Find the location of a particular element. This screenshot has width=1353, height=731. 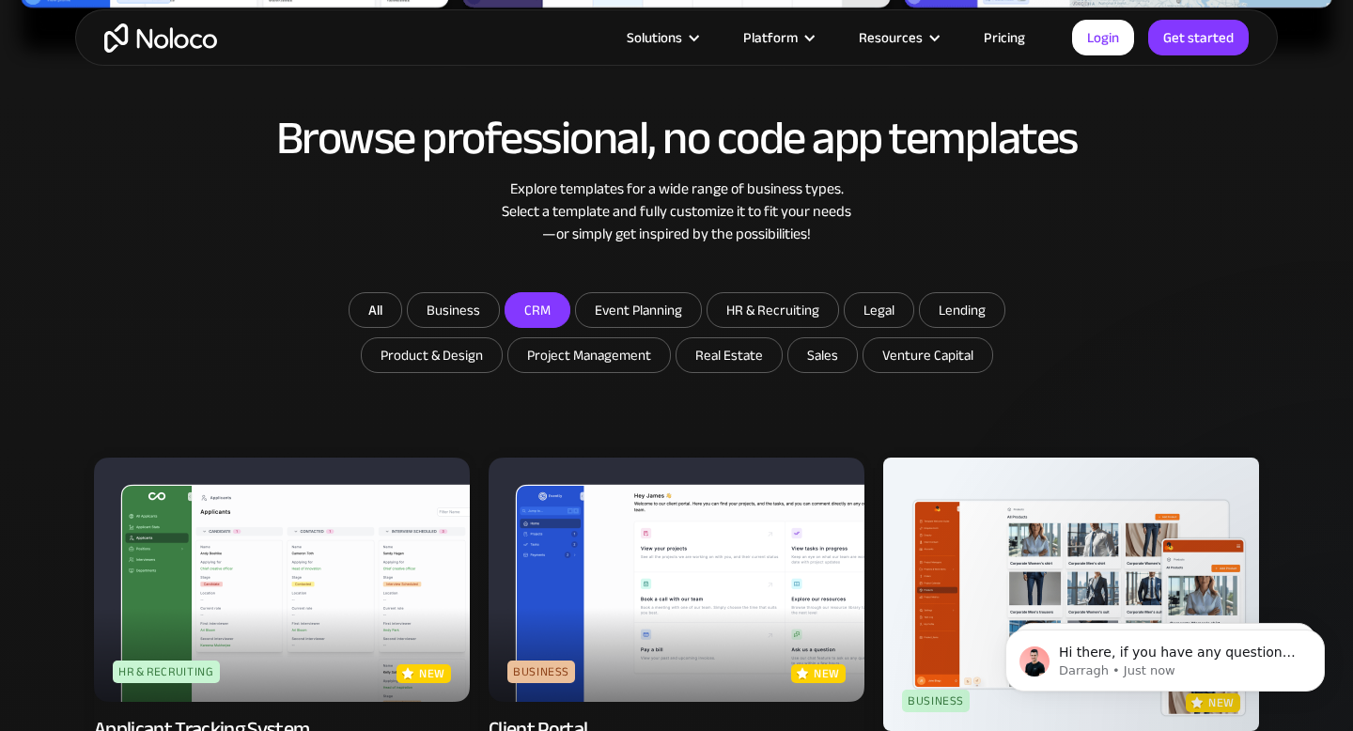

div: message notification from Darragh, Just now. Hi there, if you have any questions about our pricin... is located at coordinates (188, 70).